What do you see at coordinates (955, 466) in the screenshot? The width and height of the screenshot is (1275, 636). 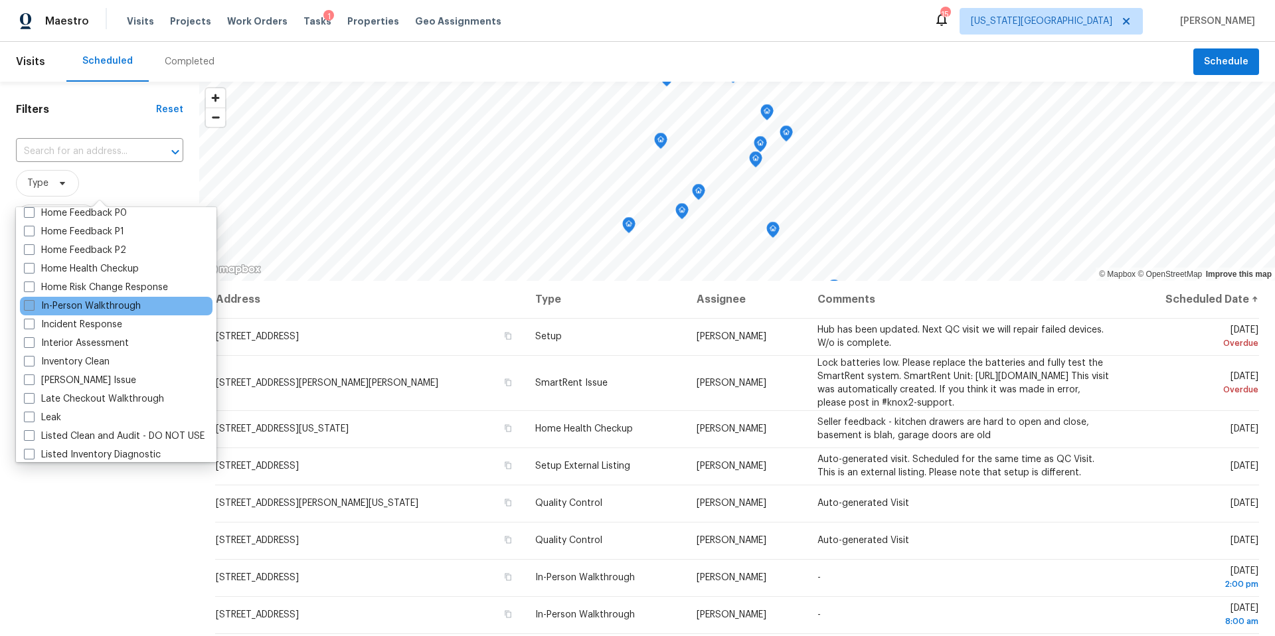 I see `span: Auto-generated visit. Scheduled for the same time as QC Visit. This is an external listing. Pleas...` at bounding box center [955, 466].